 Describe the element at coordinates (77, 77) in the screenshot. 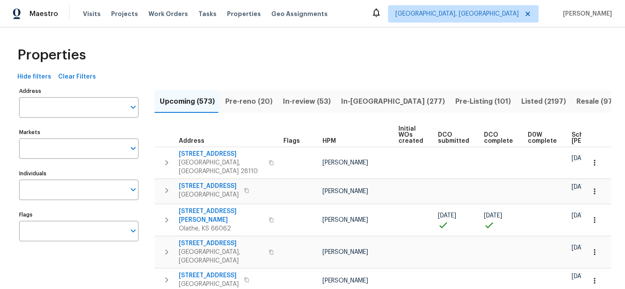

I see `span: Clear Filters` at that location.